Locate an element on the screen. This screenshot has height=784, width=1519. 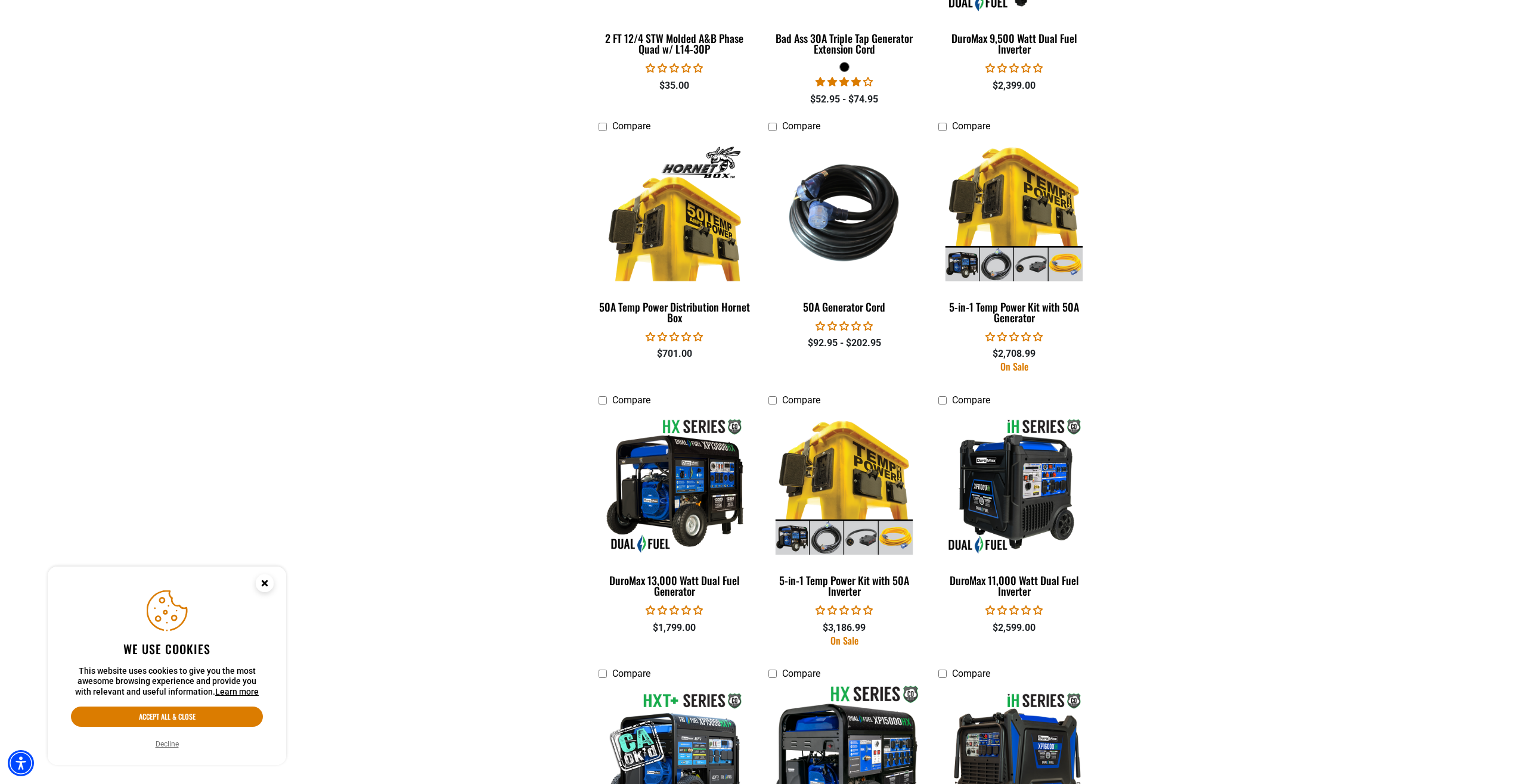
a: 50A Generator Cord 50A Generator Cord is located at coordinates (844, 229).